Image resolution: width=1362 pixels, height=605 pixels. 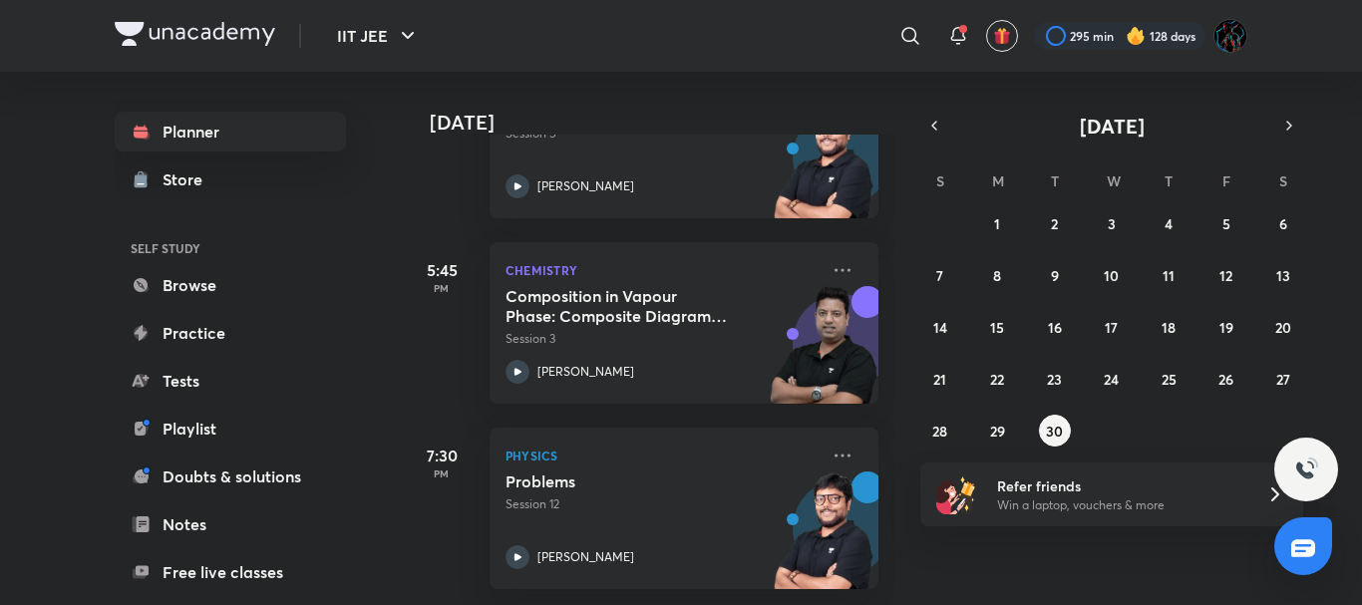 What do you see at coordinates (997, 379) in the screenshot?
I see `abbr: September 22, 2025` at bounding box center [997, 379].